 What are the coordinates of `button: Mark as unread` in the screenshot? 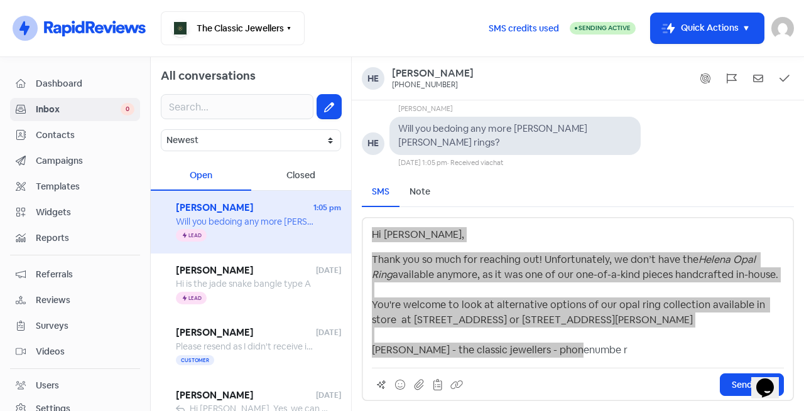 It's located at (758, 78).